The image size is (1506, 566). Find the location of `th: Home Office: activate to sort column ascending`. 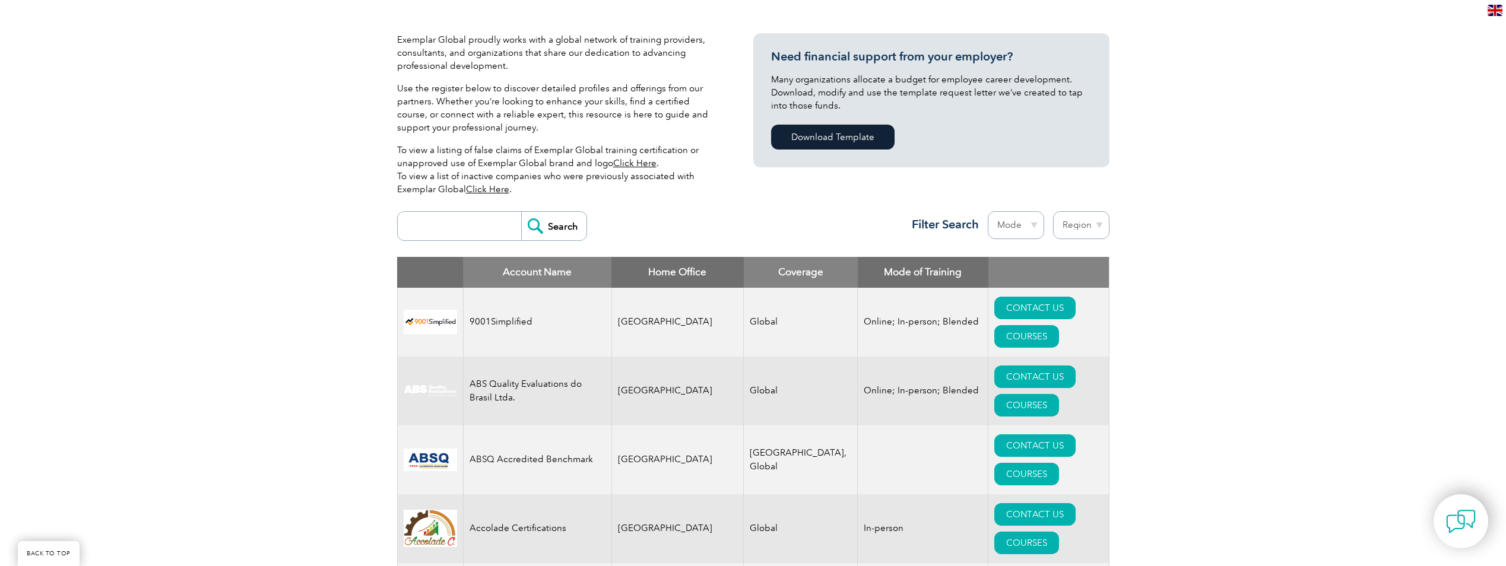

th: Home Office: activate to sort column ascending is located at coordinates (677, 272).